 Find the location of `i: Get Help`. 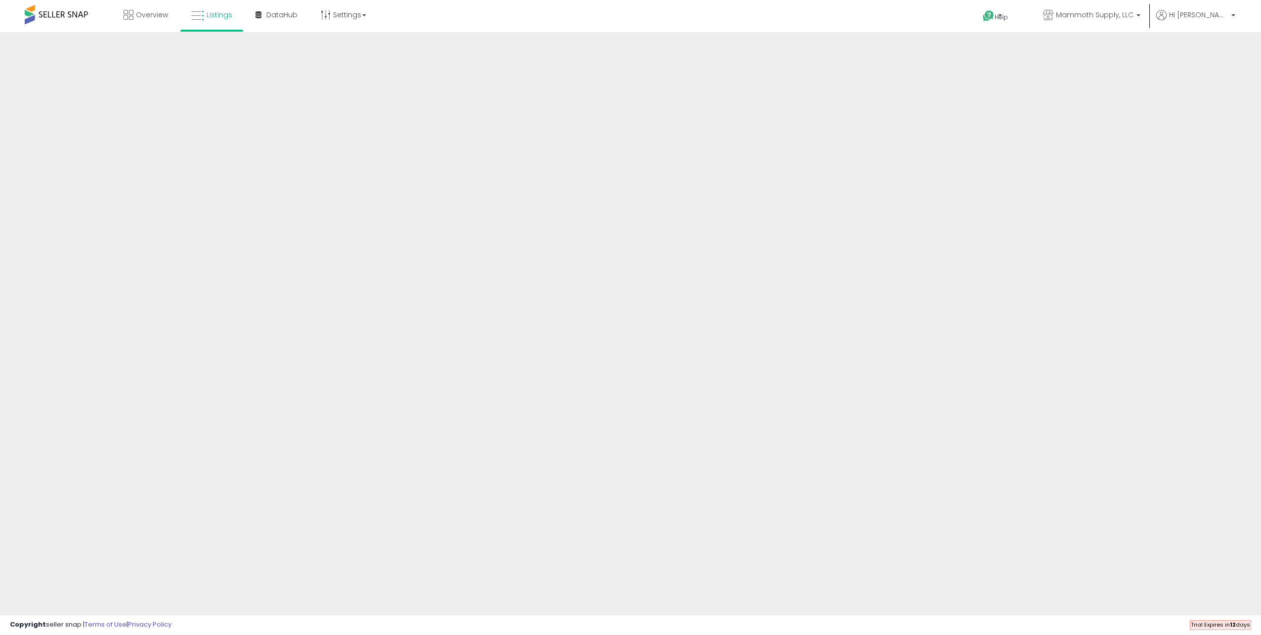

i: Get Help is located at coordinates (988, 16).